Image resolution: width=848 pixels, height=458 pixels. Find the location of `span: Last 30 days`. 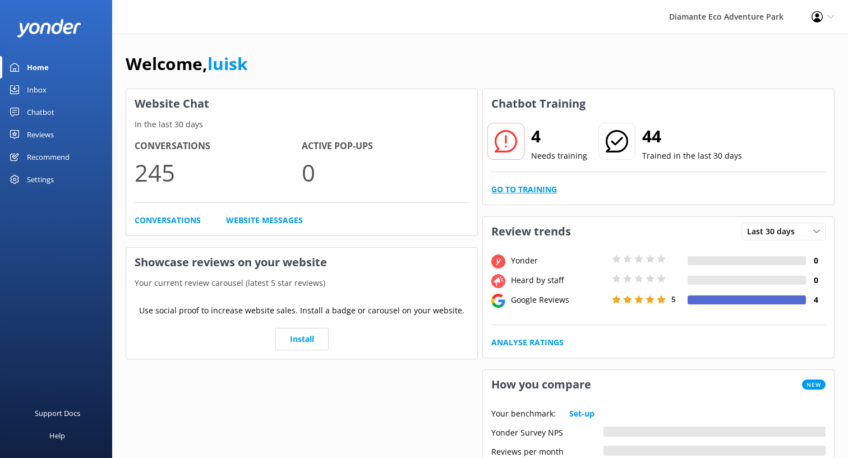

span: Last 30 days is located at coordinates (774, 232).